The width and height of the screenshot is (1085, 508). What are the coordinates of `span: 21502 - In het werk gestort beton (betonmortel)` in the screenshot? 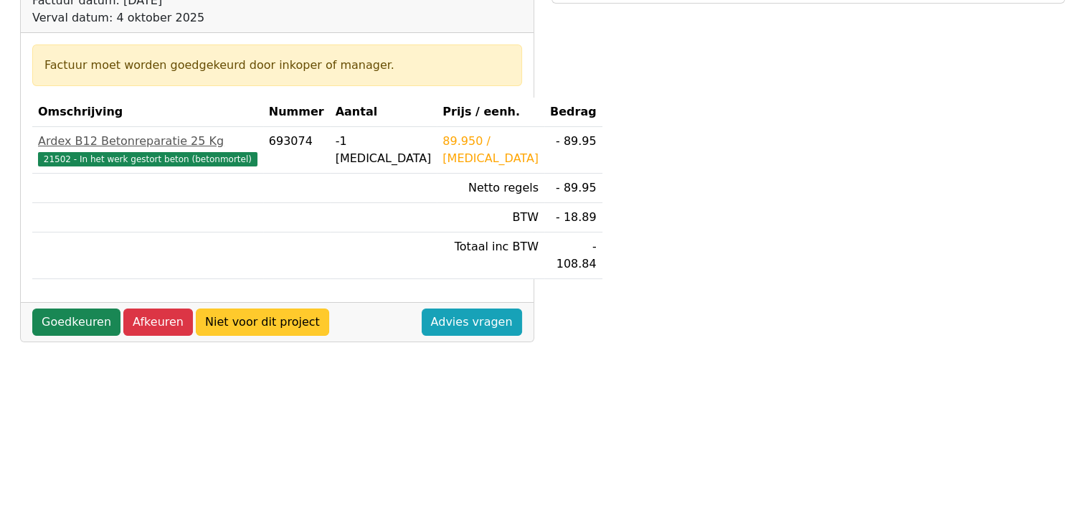 It's located at (148, 159).